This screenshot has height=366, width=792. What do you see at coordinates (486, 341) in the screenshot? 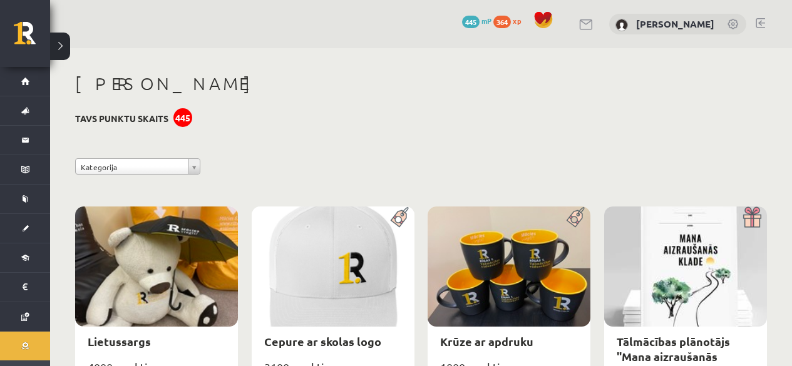
I see `a: Krūze ar apdruku` at bounding box center [486, 341].